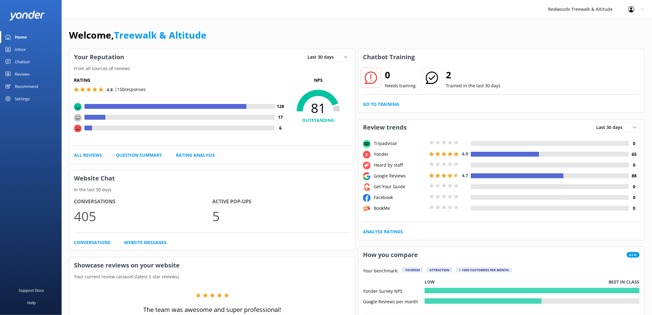  What do you see at coordinates (400, 86) in the screenshot?
I see `p: Needs training` at bounding box center [400, 86].